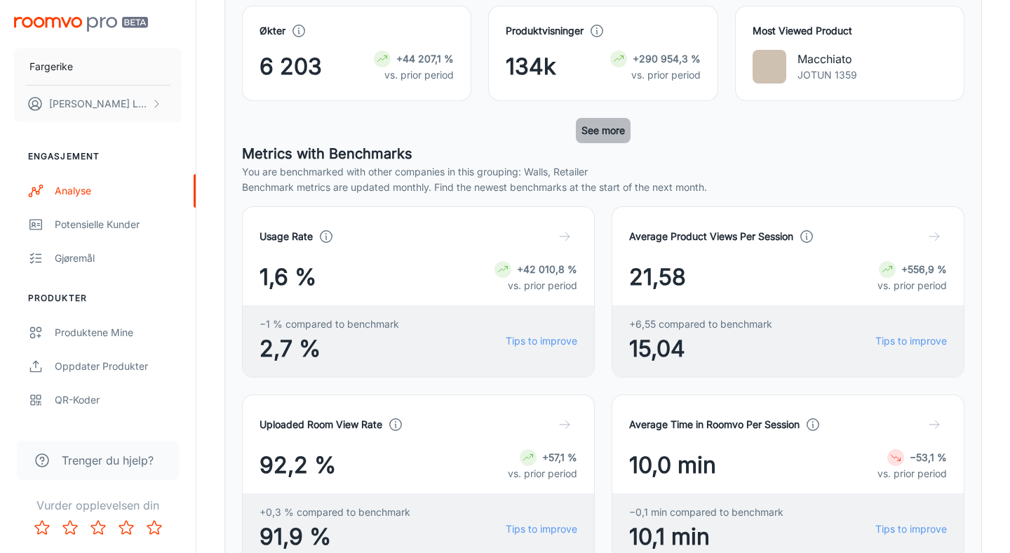  What do you see at coordinates (924, 269) in the screenshot?
I see `strong: +556,9 %` at bounding box center [924, 269].